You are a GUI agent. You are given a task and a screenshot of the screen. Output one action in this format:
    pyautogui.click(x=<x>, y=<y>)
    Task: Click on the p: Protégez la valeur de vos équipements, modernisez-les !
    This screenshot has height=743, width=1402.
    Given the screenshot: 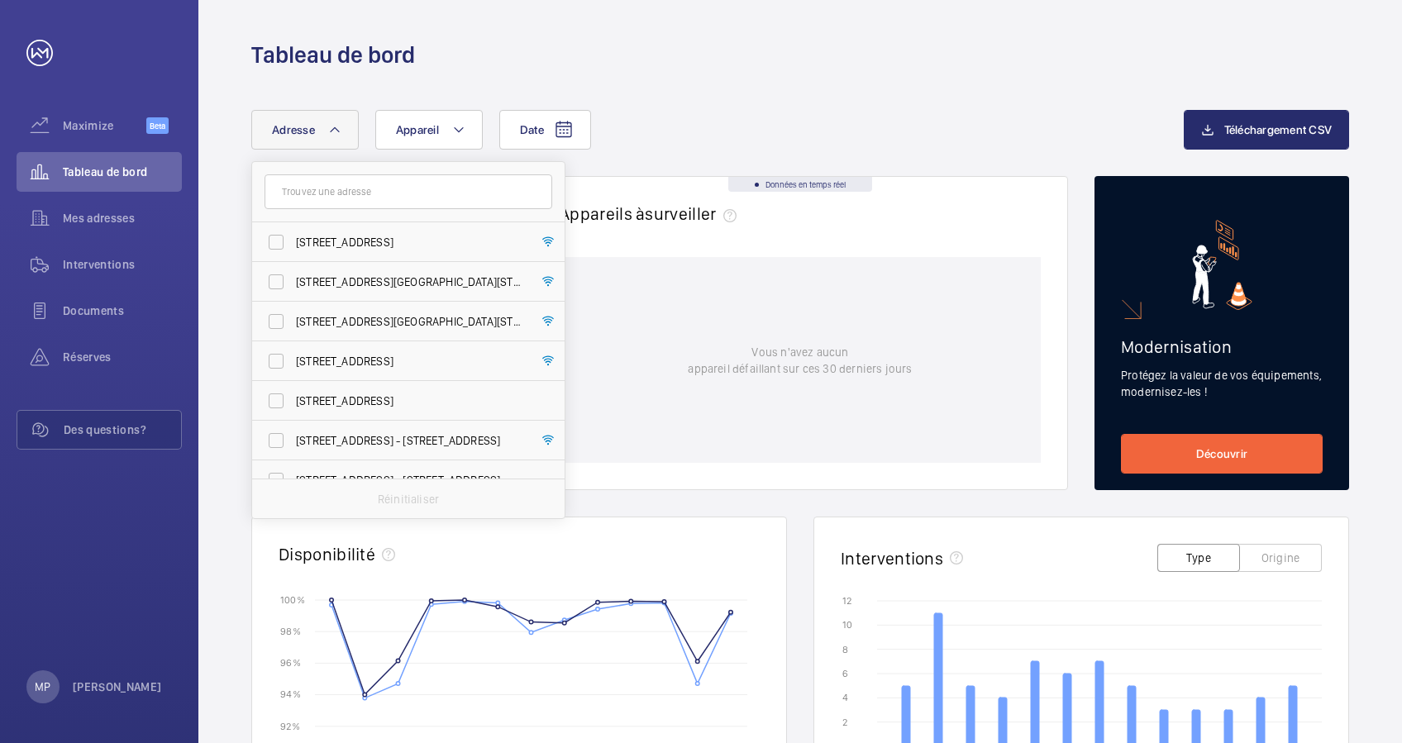 What is the action you would take?
    pyautogui.click(x=1221, y=383)
    